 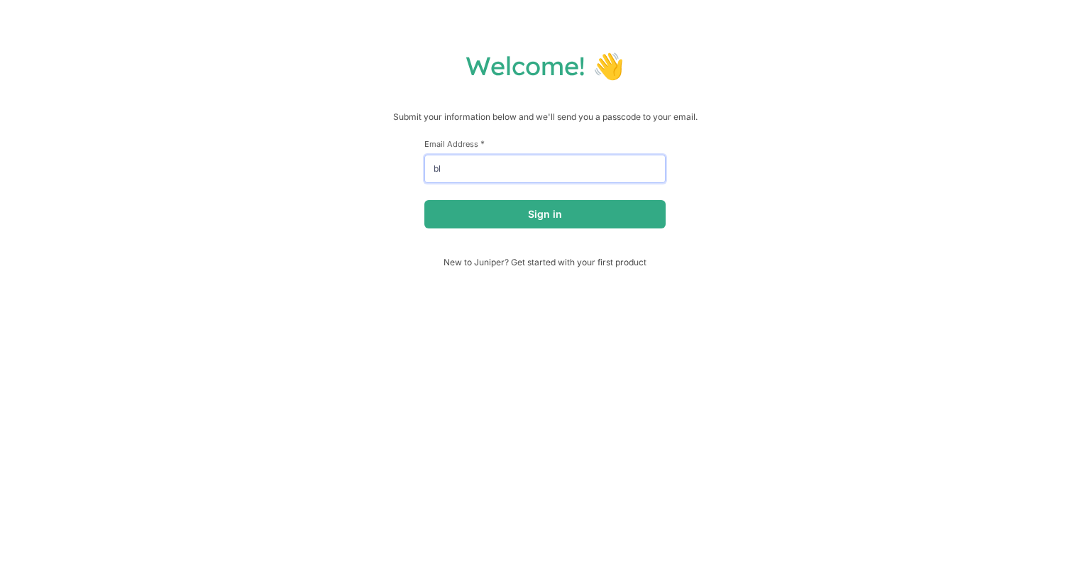 What do you see at coordinates (545, 117) in the screenshot?
I see `p: Submit your information below and we'll send you a passcode to your email.` at bounding box center [545, 117].